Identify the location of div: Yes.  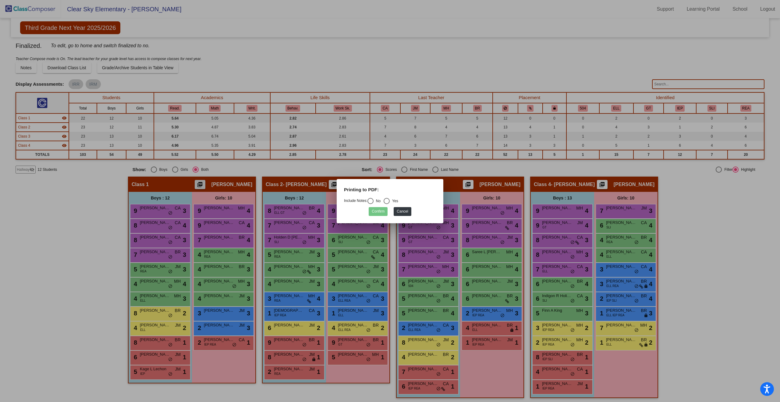
(394, 201).